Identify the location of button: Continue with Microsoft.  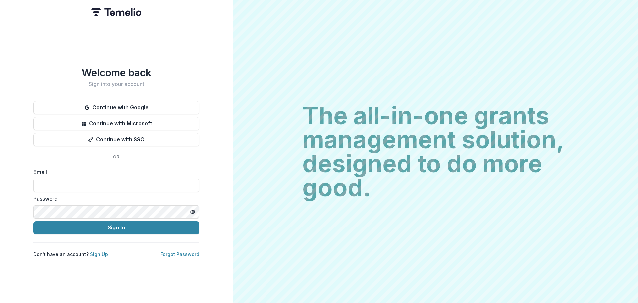
(116, 124).